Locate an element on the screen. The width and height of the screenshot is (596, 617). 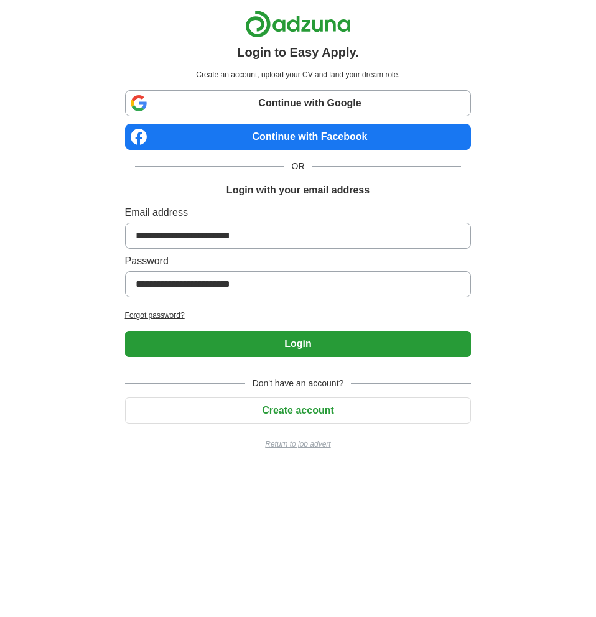
a: Create account is located at coordinates (298, 410).